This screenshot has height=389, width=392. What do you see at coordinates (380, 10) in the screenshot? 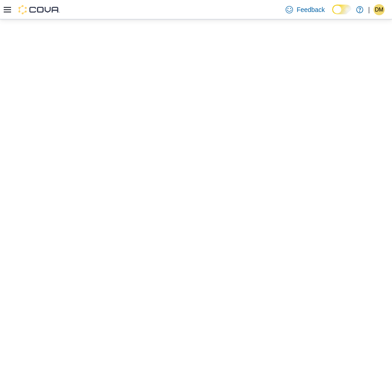
I see `span: DM` at bounding box center [380, 10].